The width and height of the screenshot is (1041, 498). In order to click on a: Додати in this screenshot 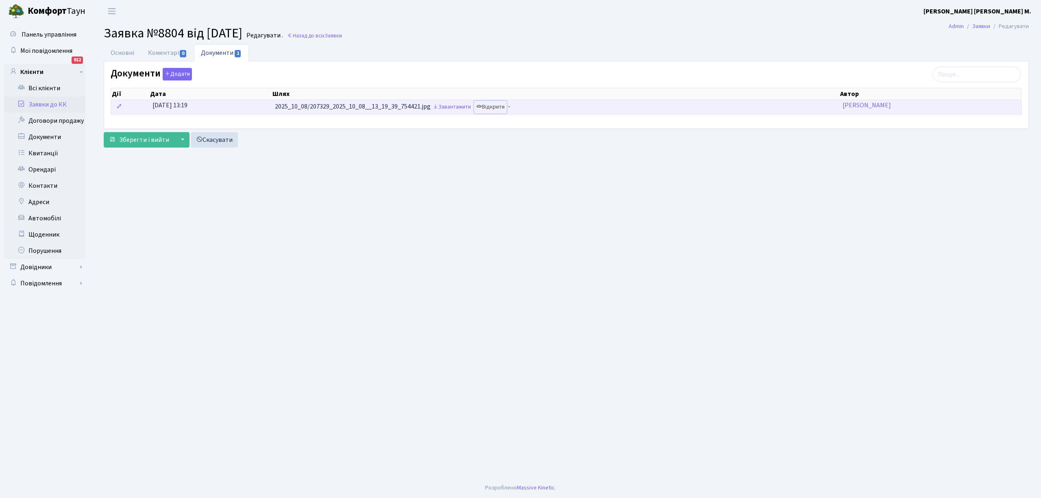, I will do `click(176, 74)`.